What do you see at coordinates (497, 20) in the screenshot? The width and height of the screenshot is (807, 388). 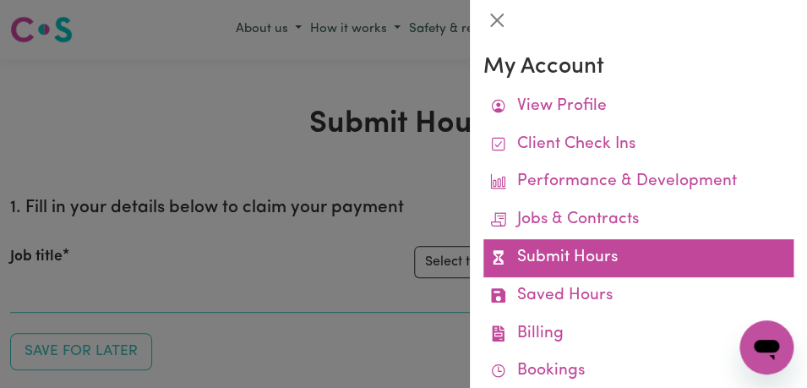 I see `button: Close` at bounding box center [497, 20].